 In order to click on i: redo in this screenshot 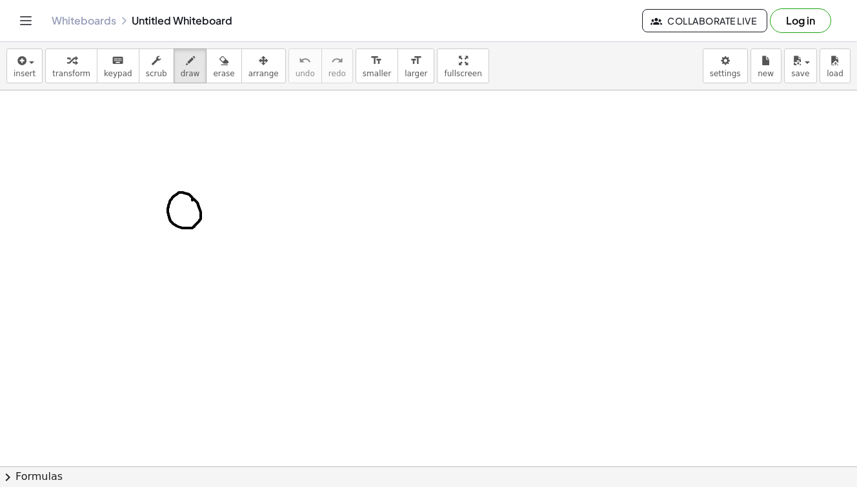, I will do `click(337, 61)`.